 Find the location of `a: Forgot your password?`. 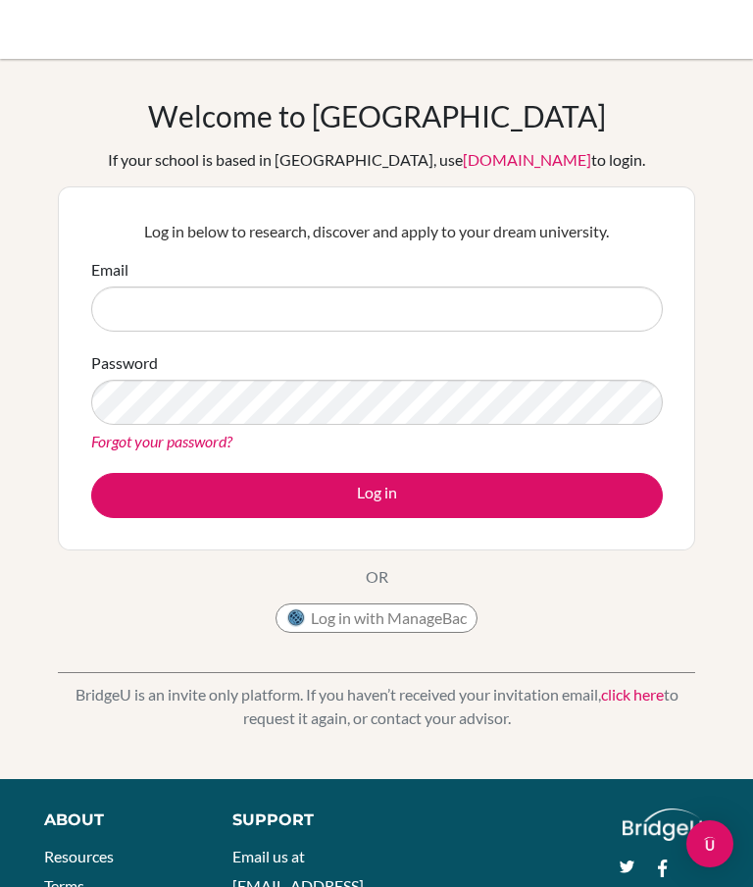

a: Forgot your password? is located at coordinates (162, 440).